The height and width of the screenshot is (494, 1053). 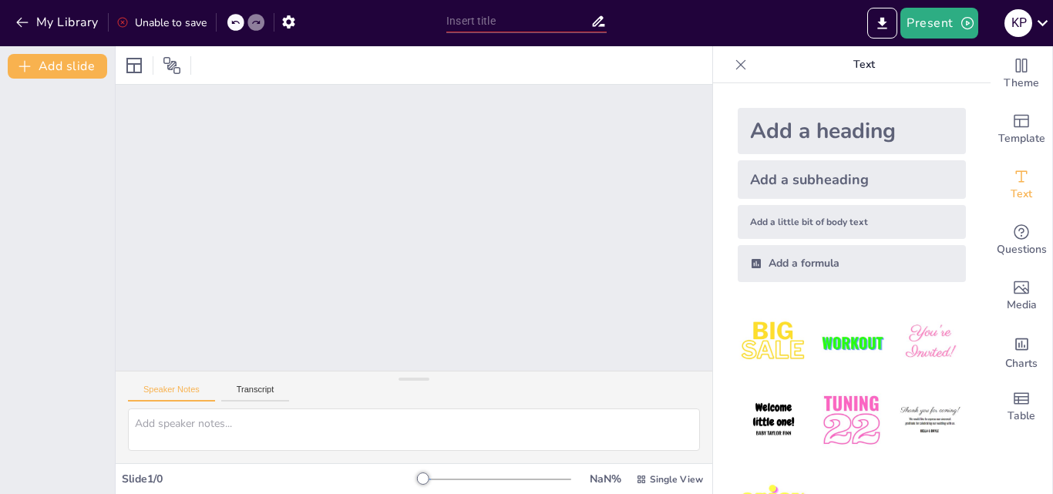 What do you see at coordinates (58, 22) in the screenshot?
I see `button: My Library` at bounding box center [58, 22].